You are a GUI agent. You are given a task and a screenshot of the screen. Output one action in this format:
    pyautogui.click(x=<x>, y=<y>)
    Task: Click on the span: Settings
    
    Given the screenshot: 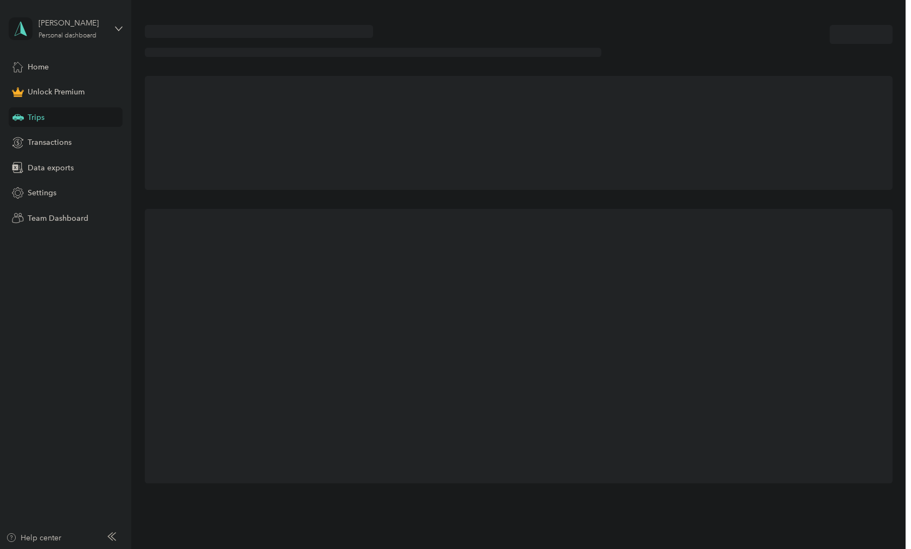 What is the action you would take?
    pyautogui.click(x=42, y=192)
    